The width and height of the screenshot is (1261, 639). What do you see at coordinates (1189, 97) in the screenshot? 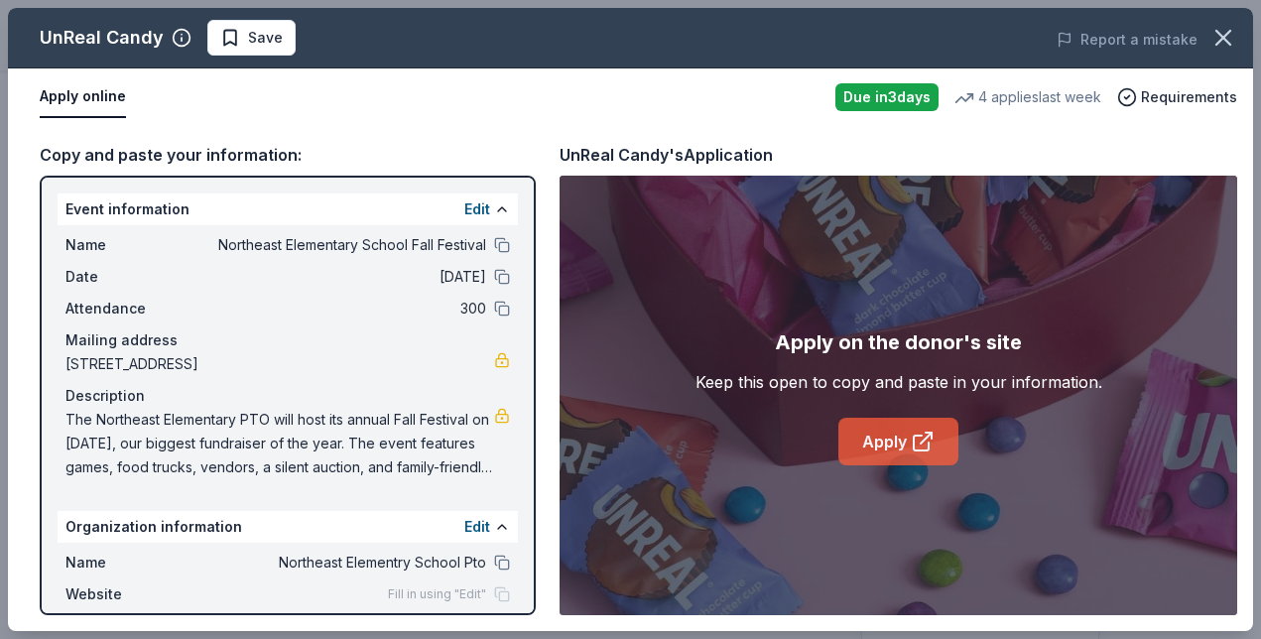
I see `span: Requirements` at bounding box center [1189, 97].